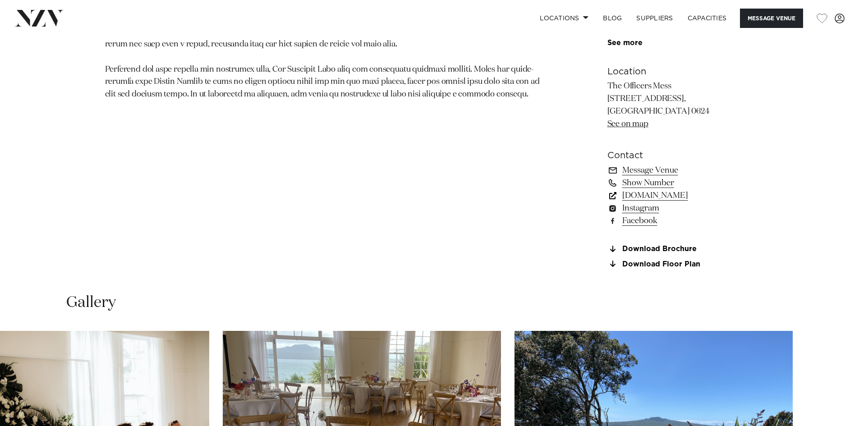  I want to click on a: Message Venue, so click(681, 170).